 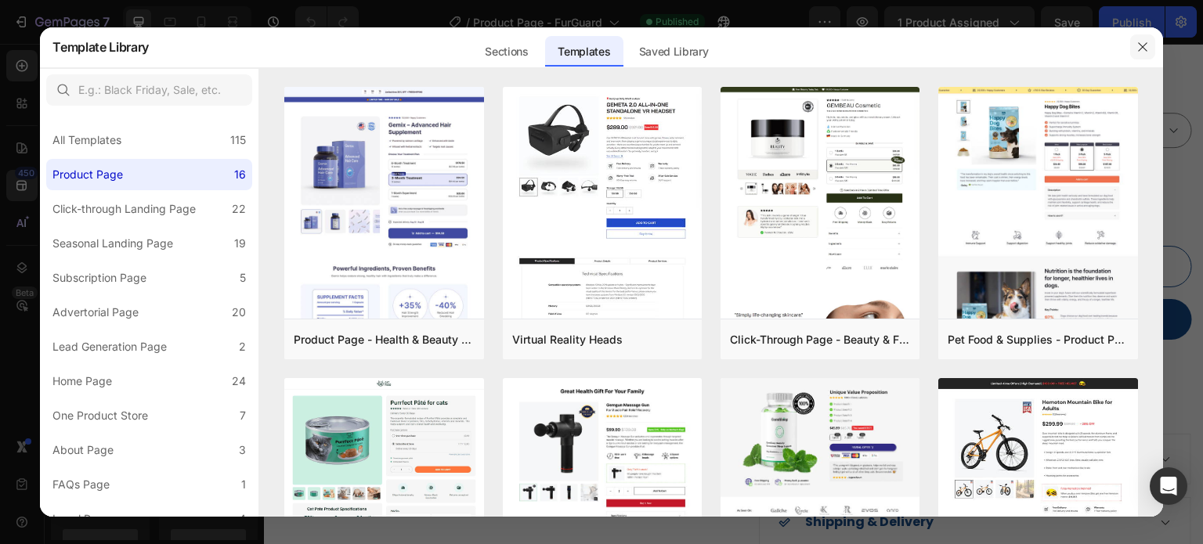 I want to click on div: Sections, so click(x=506, y=52).